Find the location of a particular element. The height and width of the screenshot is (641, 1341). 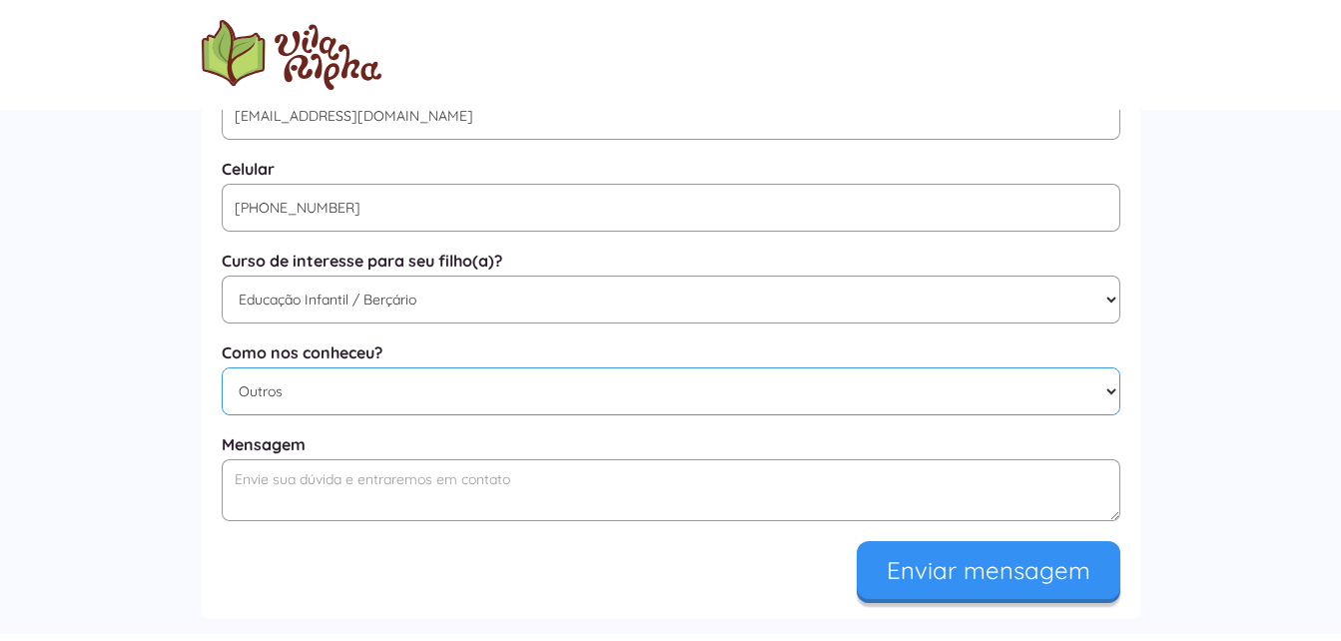

label: Mensagem is located at coordinates (671, 444).